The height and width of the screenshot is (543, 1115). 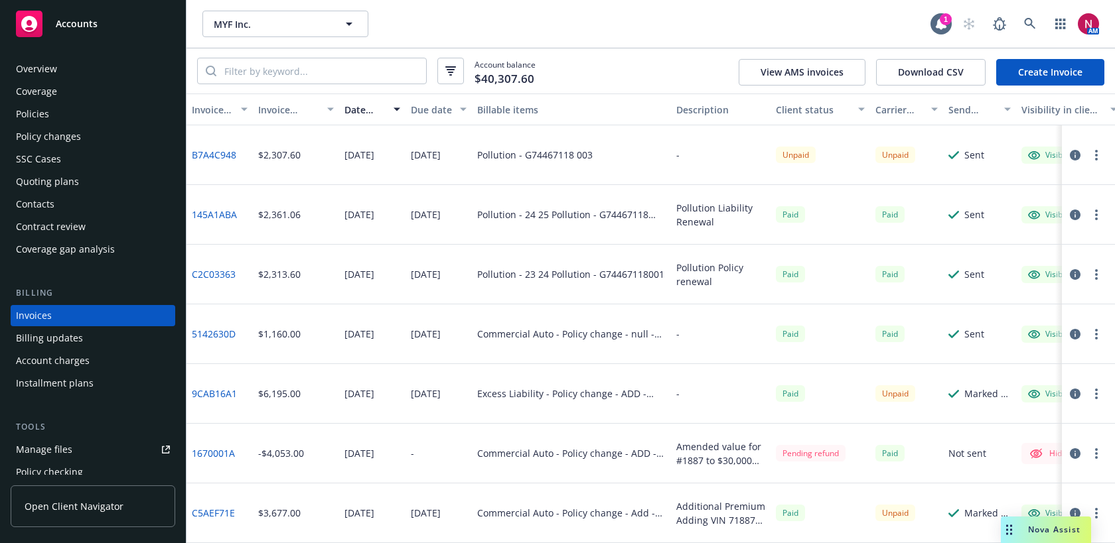 What do you see at coordinates (439, 109) in the screenshot?
I see `button: Due date` at bounding box center [439, 109].